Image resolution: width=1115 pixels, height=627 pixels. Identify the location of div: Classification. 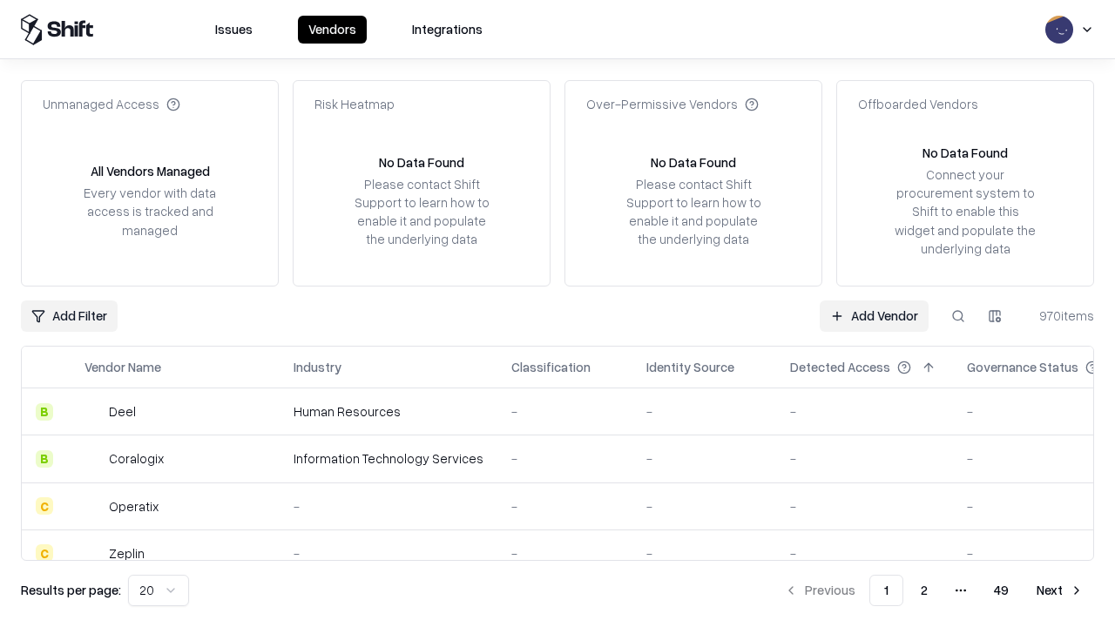
(551, 367).